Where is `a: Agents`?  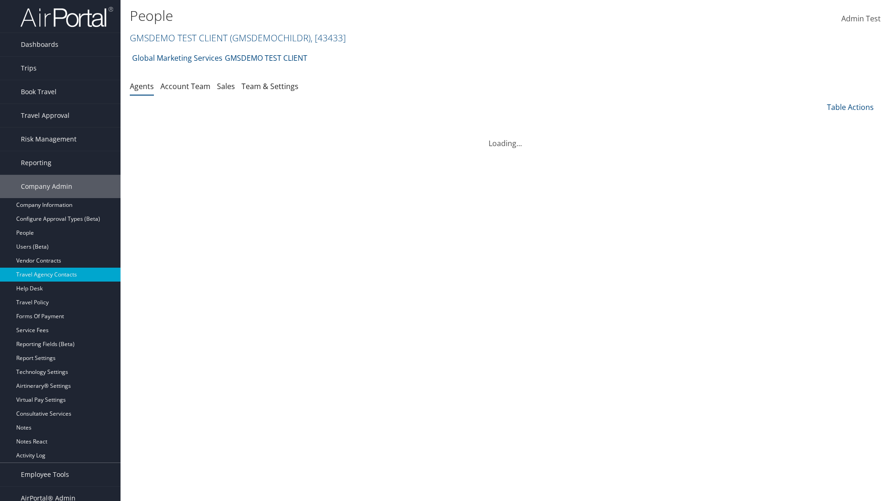
a: Agents is located at coordinates (142, 86).